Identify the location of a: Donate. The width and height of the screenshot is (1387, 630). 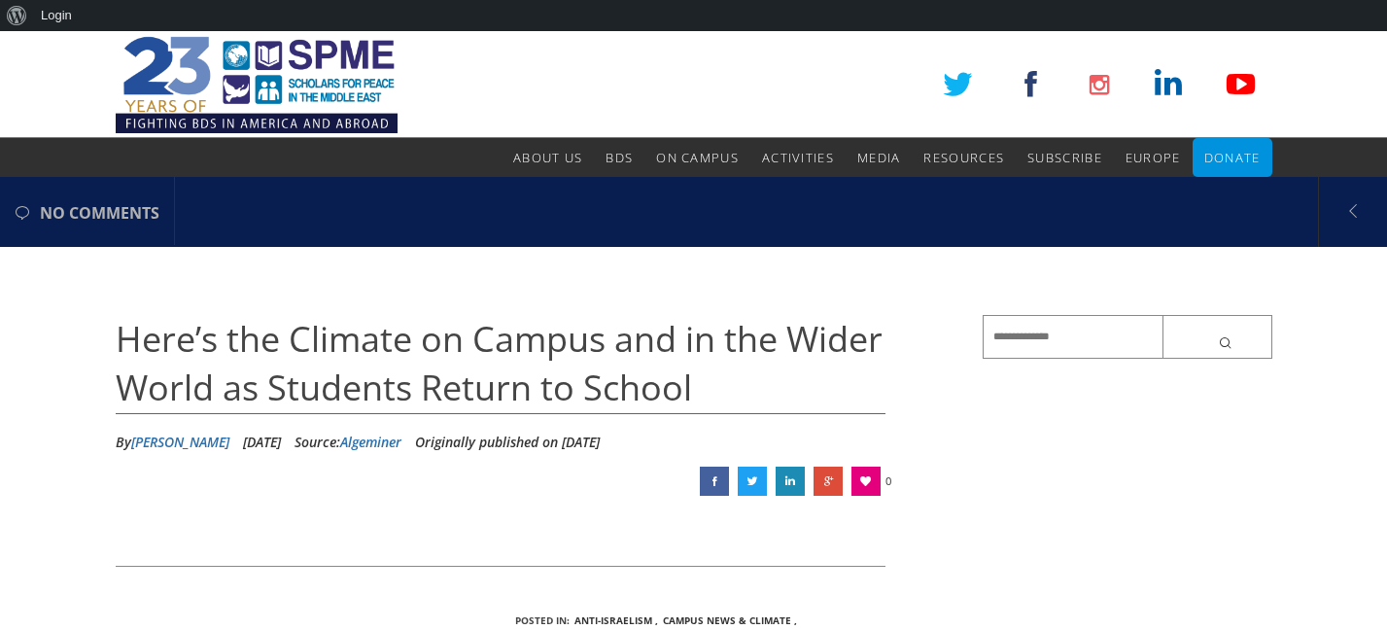
(1232, 157).